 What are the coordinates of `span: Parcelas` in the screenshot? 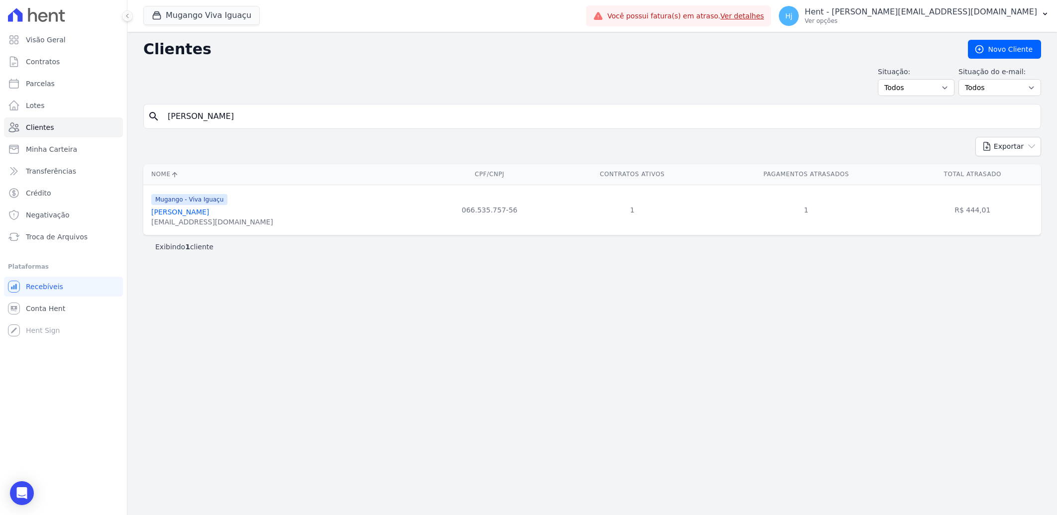 It's located at (40, 84).